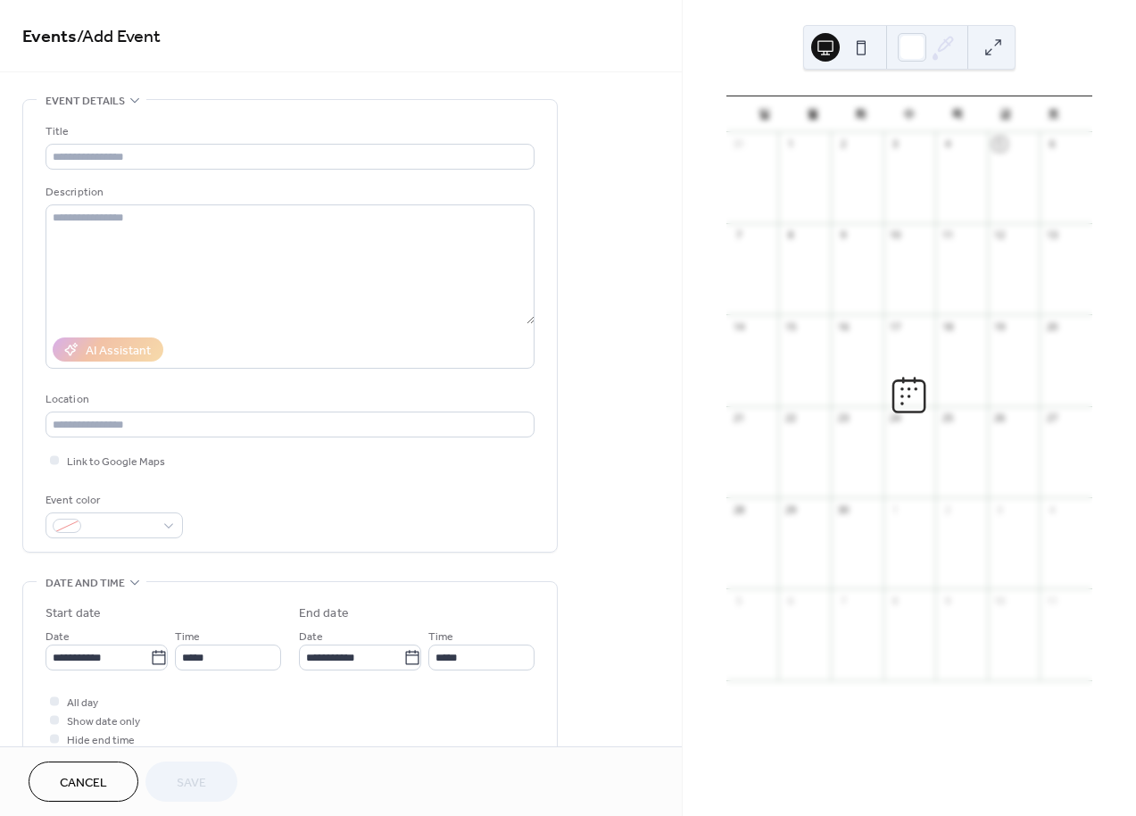 This screenshot has width=1136, height=816. What do you see at coordinates (119, 37) in the screenshot?
I see `span: / Add Event` at bounding box center [119, 37].